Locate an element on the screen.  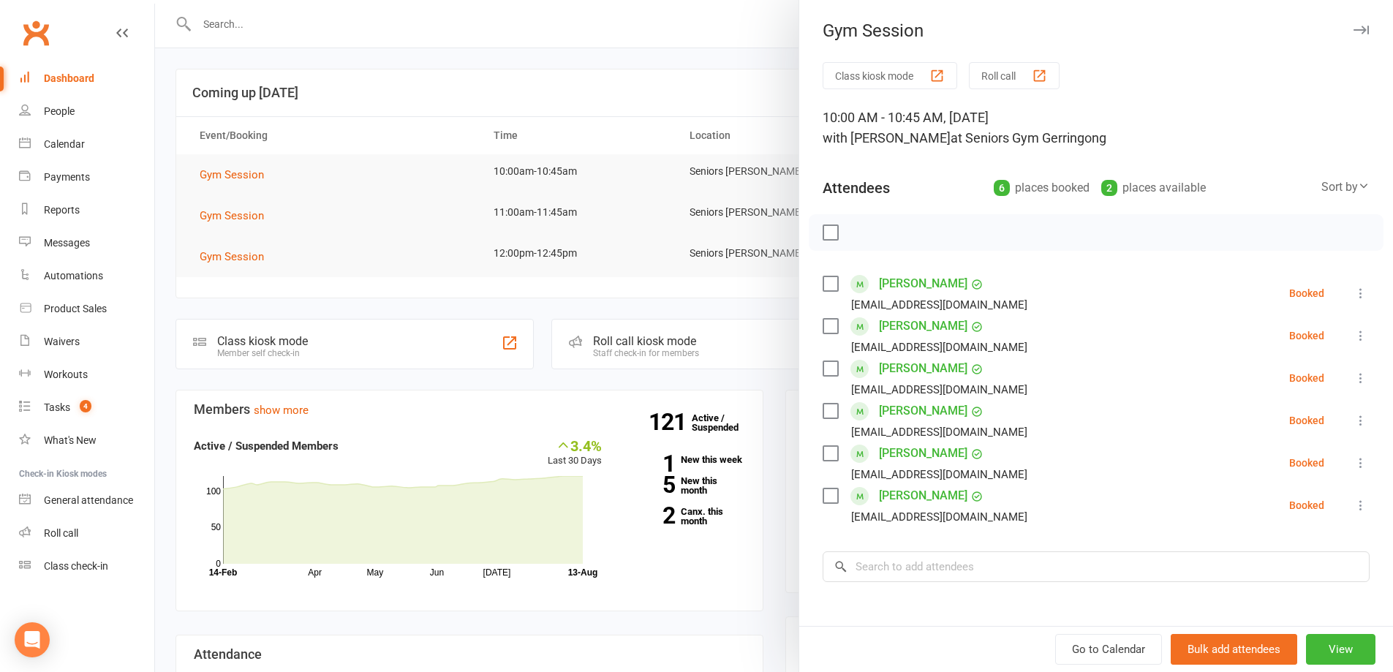
a: Workouts is located at coordinates (86, 374).